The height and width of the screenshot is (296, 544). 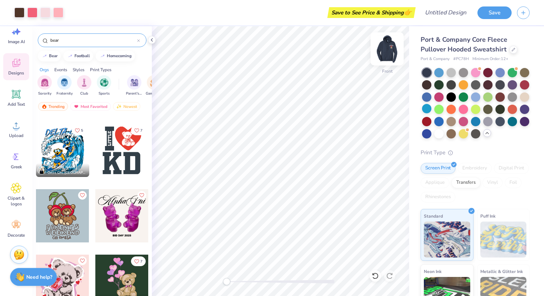 I want to click on span: Sports, so click(x=104, y=94).